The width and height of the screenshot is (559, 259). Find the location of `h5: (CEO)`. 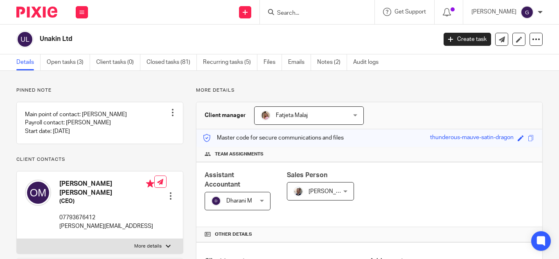

h5: (CEO) is located at coordinates (107, 201).